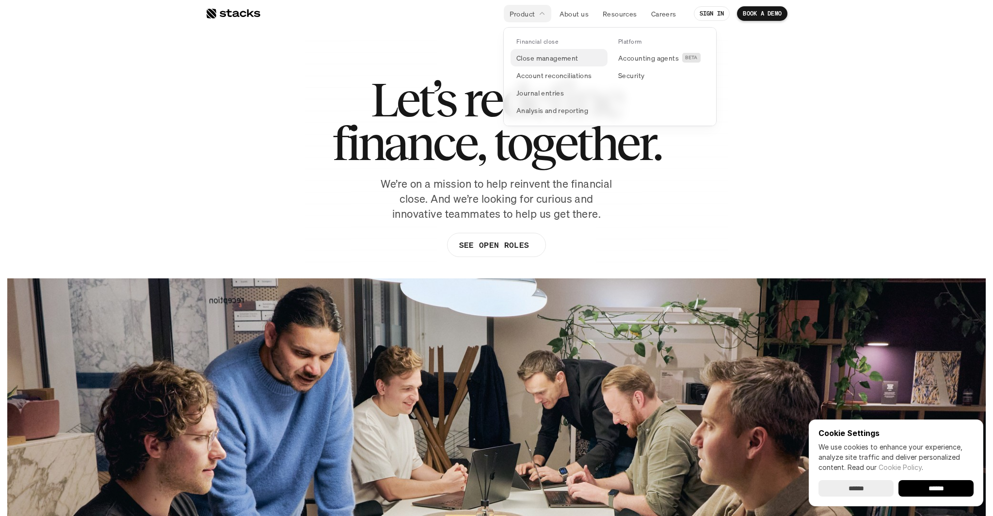 The height and width of the screenshot is (516, 993). What do you see at coordinates (537, 42) in the screenshot?
I see `p: Financial close` at bounding box center [537, 42].